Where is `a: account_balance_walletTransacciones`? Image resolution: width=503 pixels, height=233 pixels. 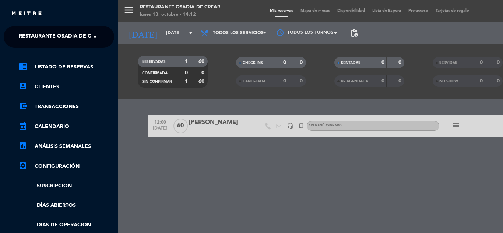
a: account_balance_walletTransacciones is located at coordinates (66, 107).